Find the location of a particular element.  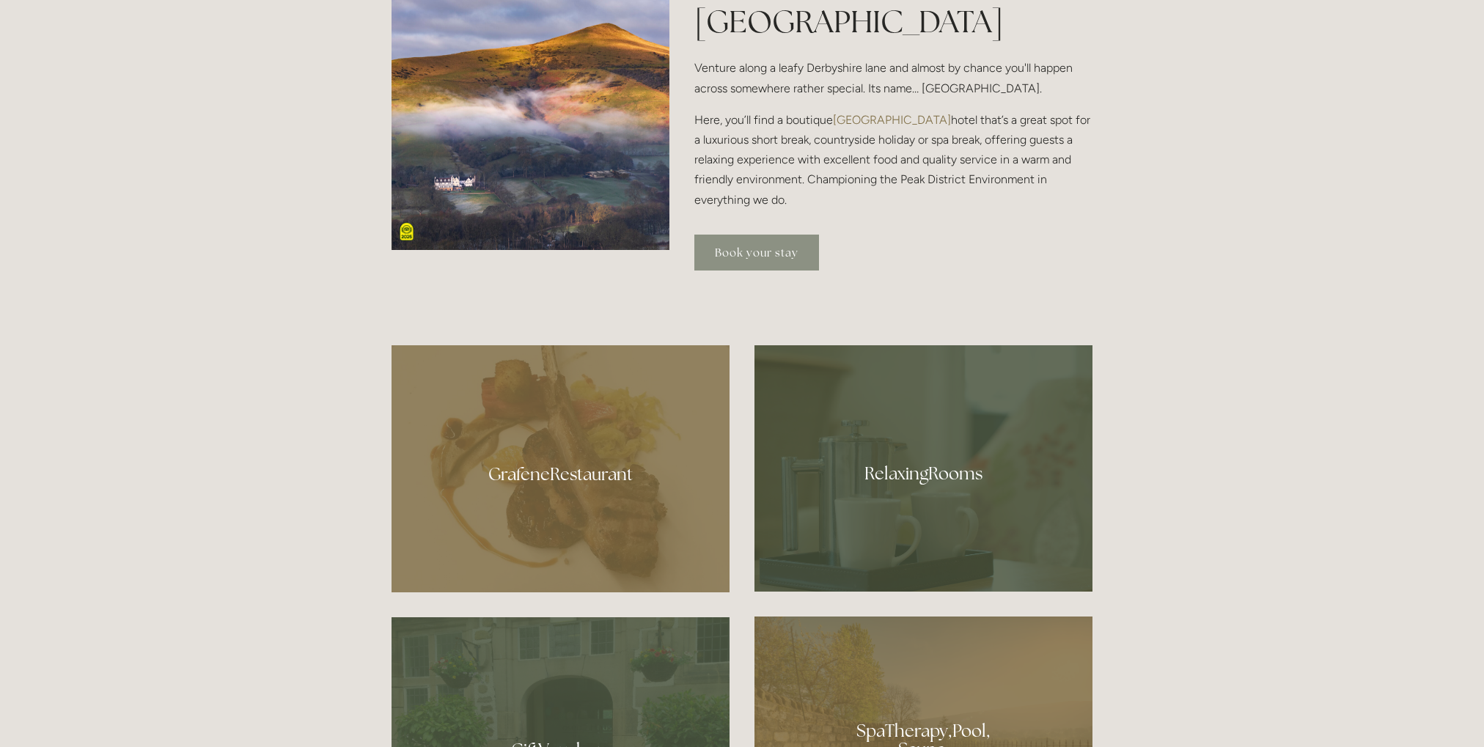

p: Venture along a leafy Derbyshire lane and almost by chance you'll happen across somewhere rather ... is located at coordinates (893, 78).